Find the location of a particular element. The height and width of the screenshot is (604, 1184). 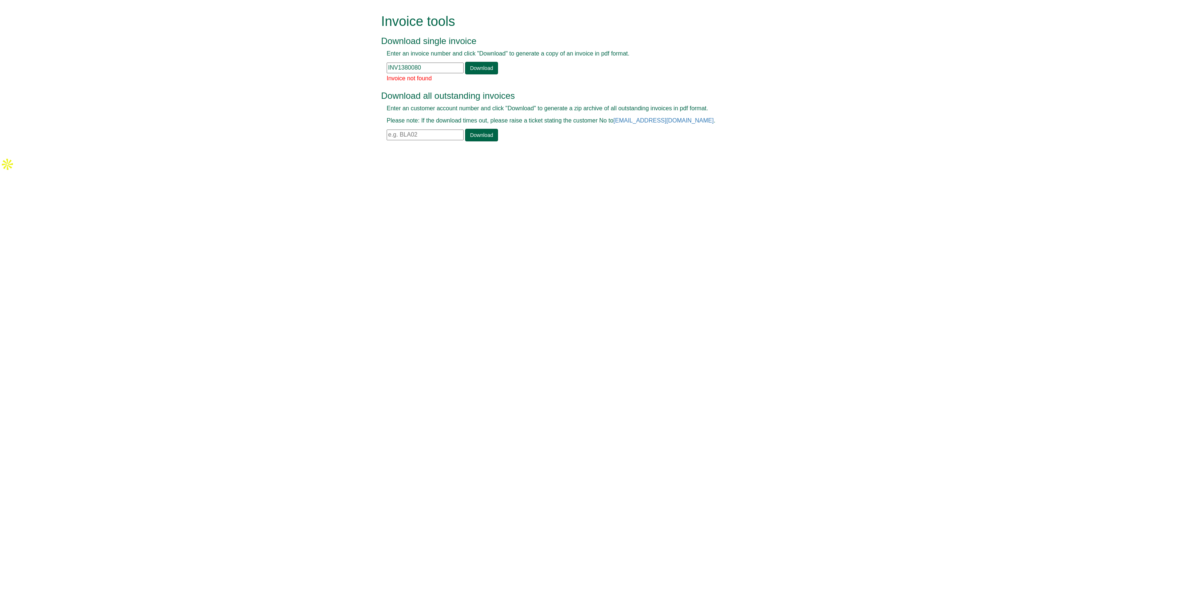

p: Enter an customer account number and click "Download" to generate a zip archive of all outstandin... is located at coordinates (583, 108).